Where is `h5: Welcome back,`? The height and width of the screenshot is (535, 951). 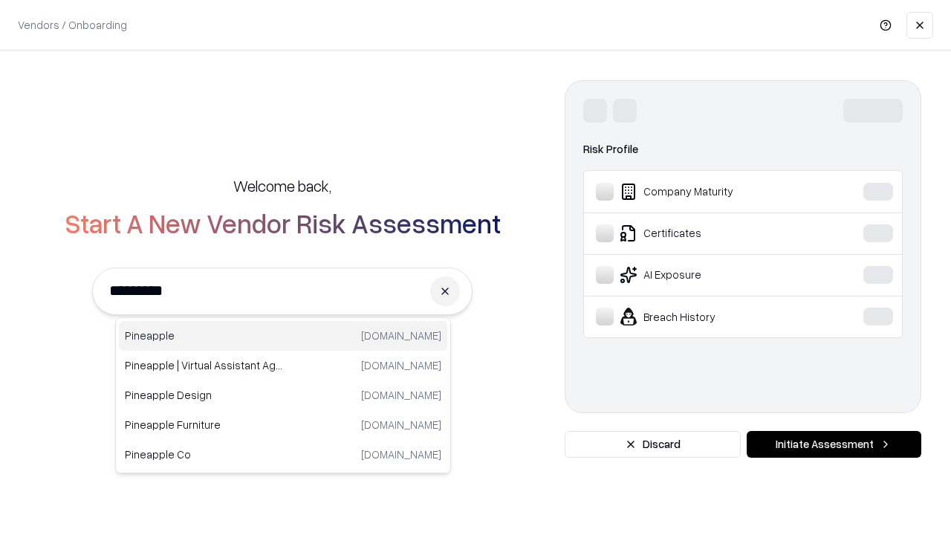
h5: Welcome back, is located at coordinates (282, 186).